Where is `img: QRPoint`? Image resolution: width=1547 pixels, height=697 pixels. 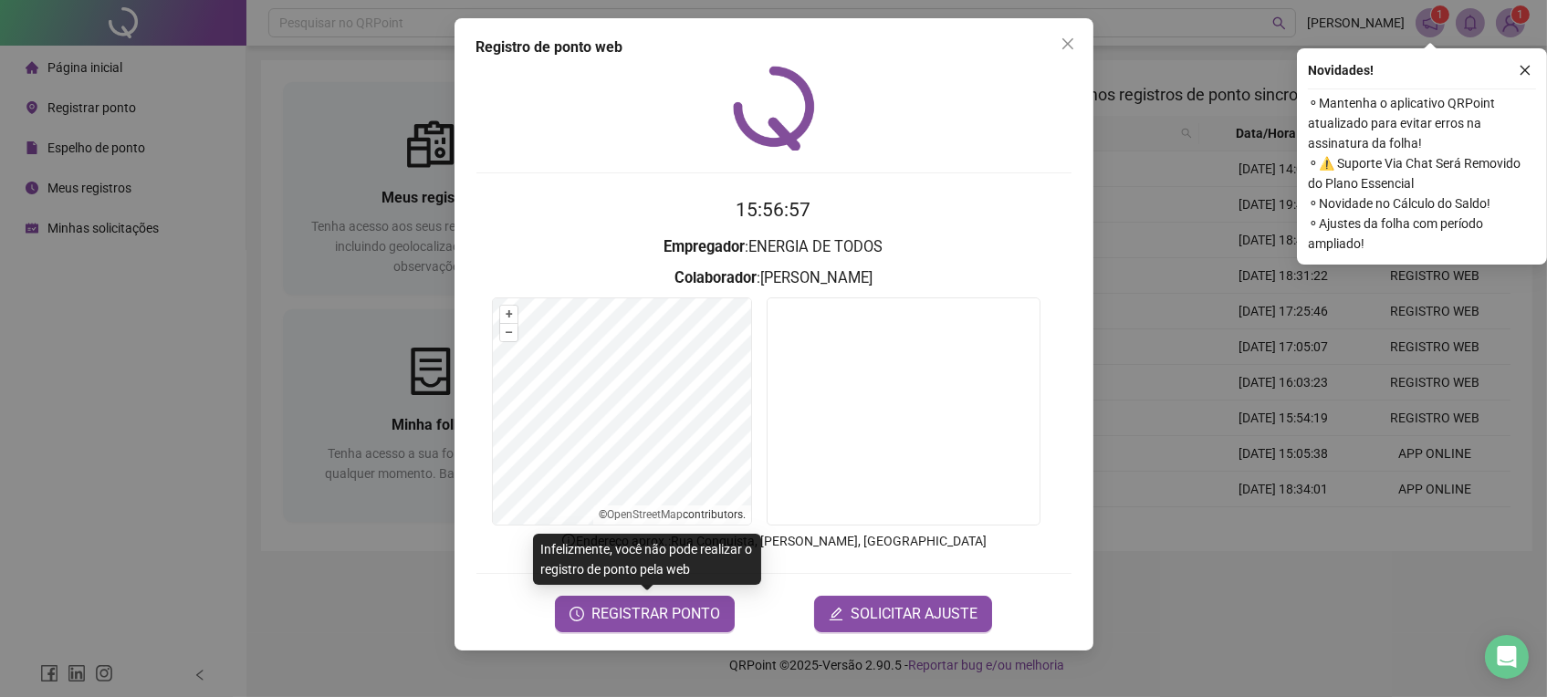
img: QRPoint is located at coordinates (774, 108).